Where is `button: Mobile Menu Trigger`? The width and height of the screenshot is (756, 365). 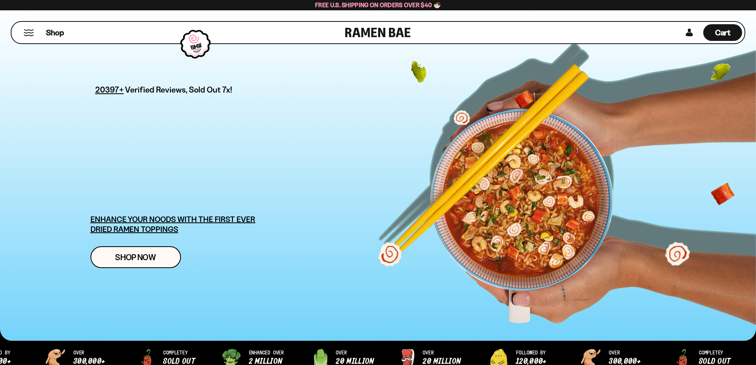
button: Mobile Menu Trigger is located at coordinates (29, 33).